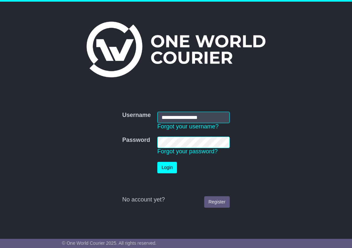  I want to click on span: © One World Courier 2025. All rights reserved., so click(109, 243).